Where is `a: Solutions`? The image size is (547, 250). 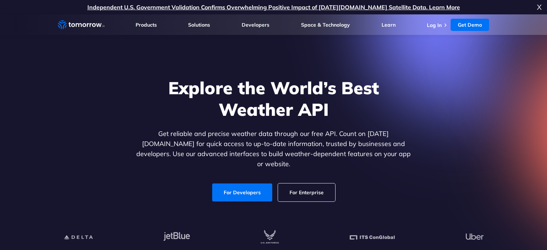
a: Solutions is located at coordinates (199, 25).